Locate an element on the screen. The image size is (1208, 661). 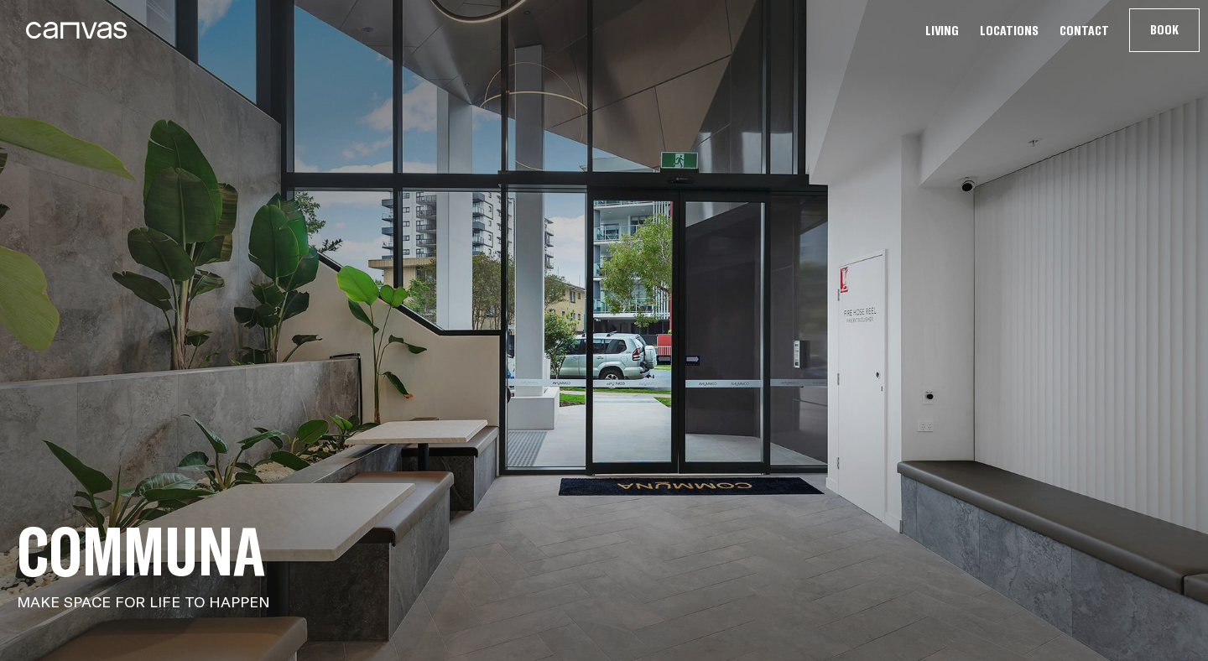
button: Book is located at coordinates (1165, 30).